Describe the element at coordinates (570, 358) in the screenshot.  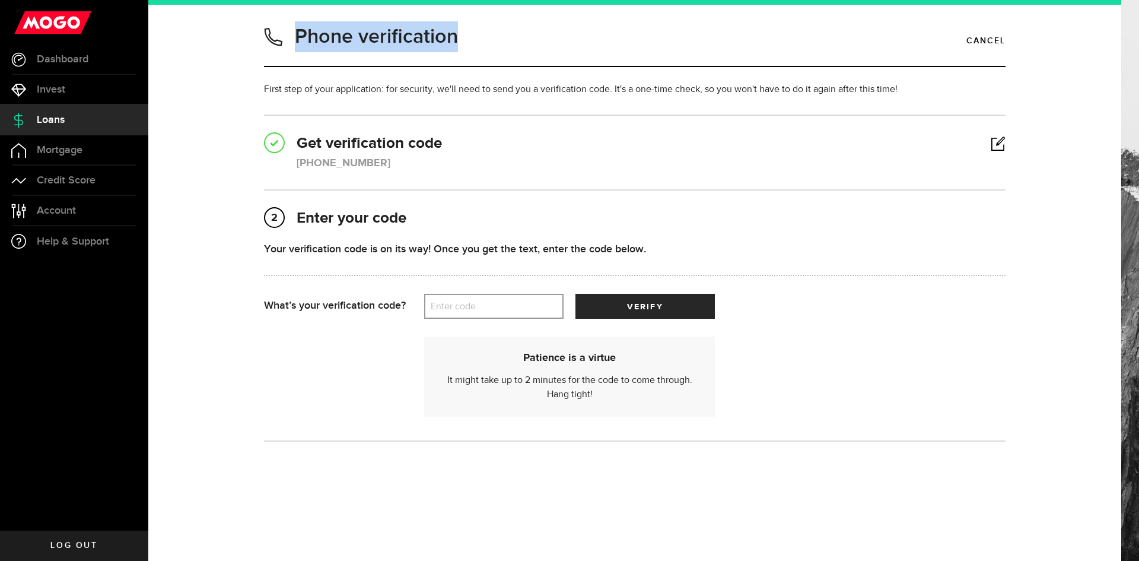
I see `h6: Patience is a virtue` at that location.